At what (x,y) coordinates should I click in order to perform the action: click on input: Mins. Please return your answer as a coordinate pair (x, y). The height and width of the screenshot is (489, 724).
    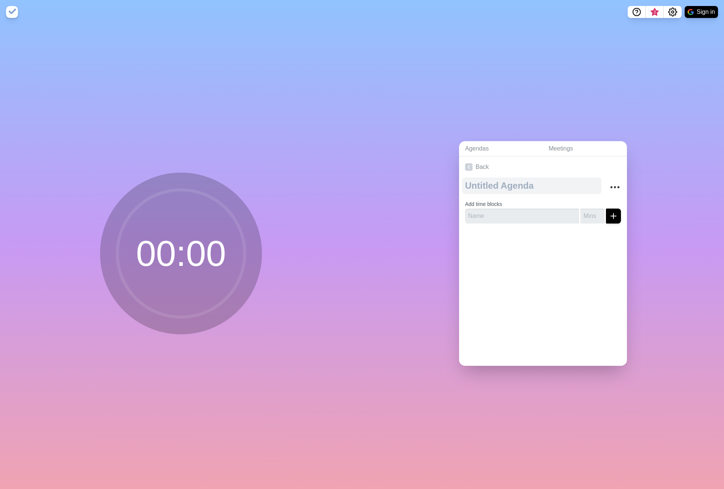
    Looking at the image, I should click on (592, 216).